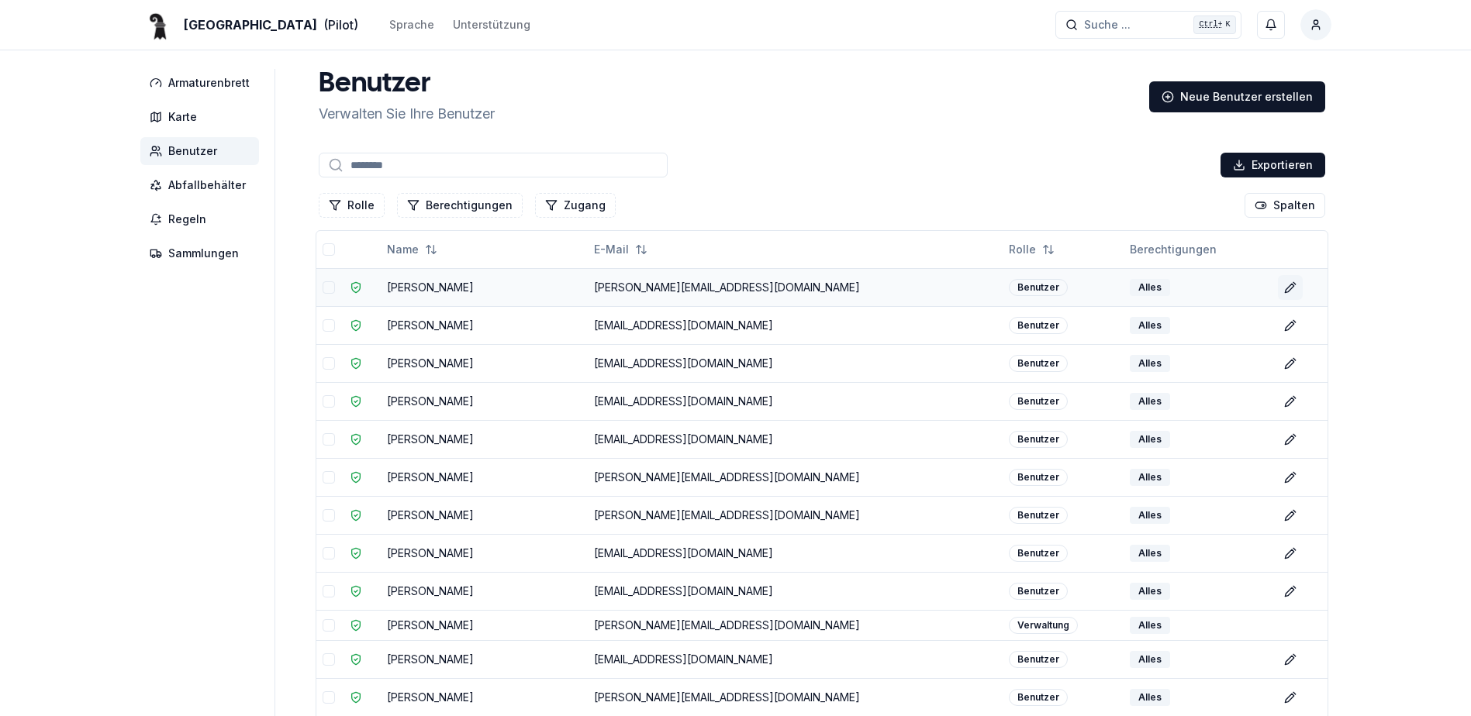 This screenshot has width=1471, height=716. What do you see at coordinates (1197, 250) in the screenshot?
I see `div: Berechtigungen` at bounding box center [1197, 250].